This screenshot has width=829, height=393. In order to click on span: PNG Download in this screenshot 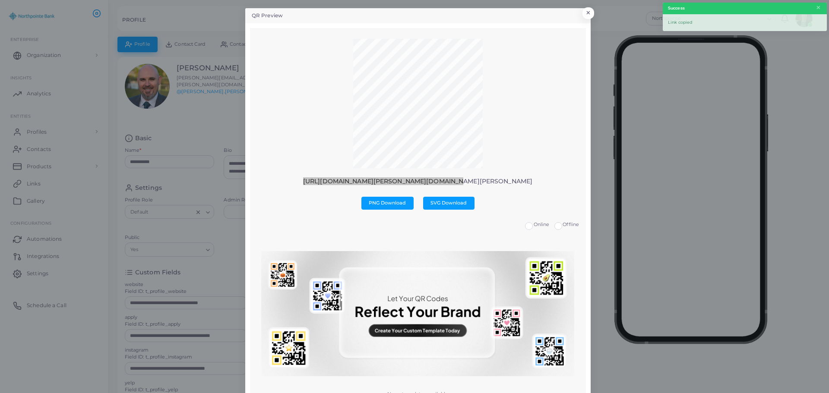, I will do `click(387, 203)`.